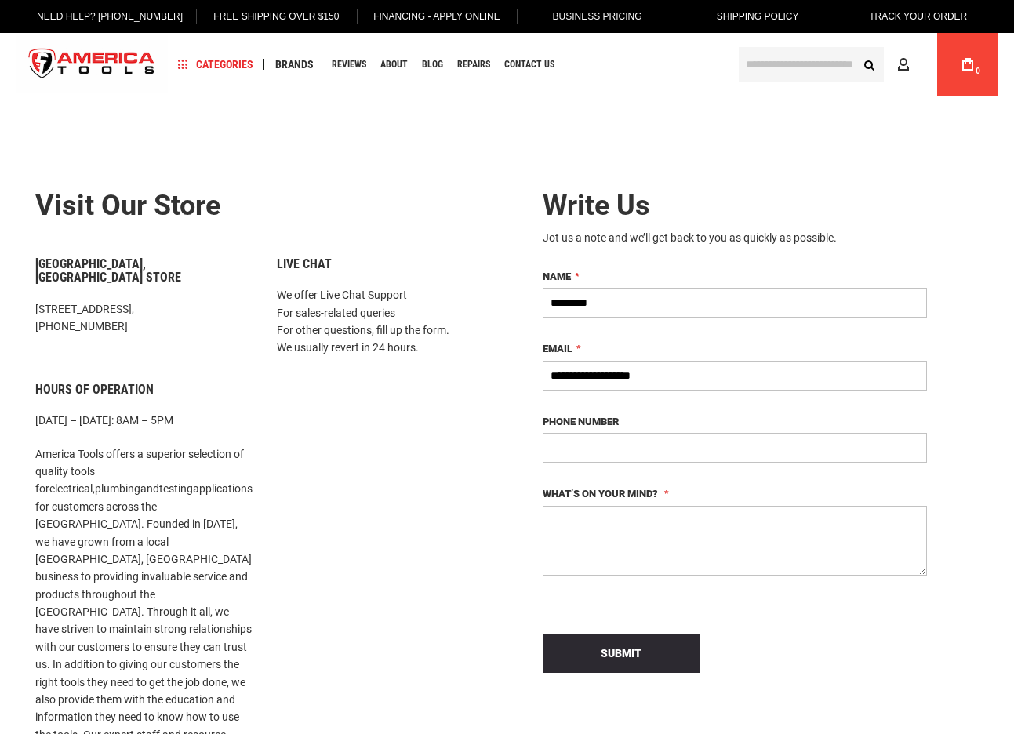 The image size is (1014, 734). I want to click on span: What’s on your mind?, so click(600, 493).